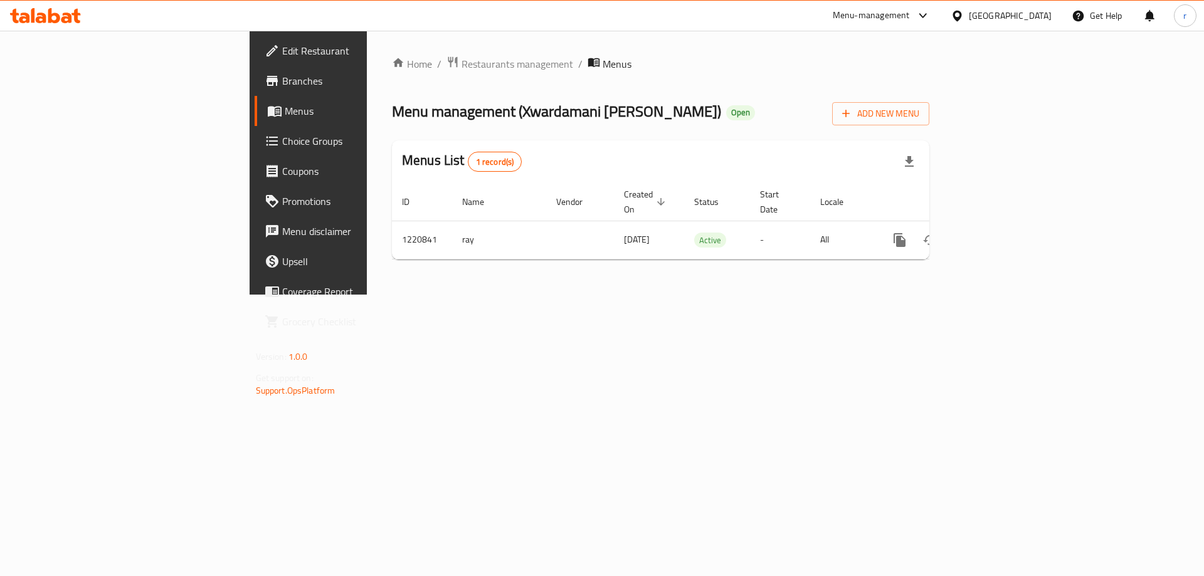  What do you see at coordinates (871, 16) in the screenshot?
I see `div: Menu-management` at bounding box center [871, 16].